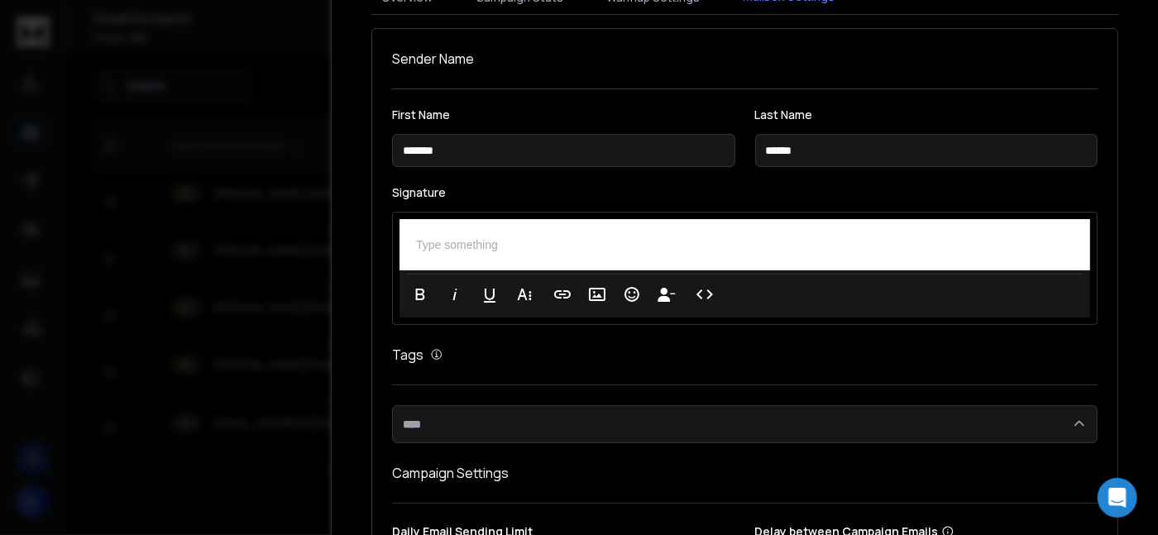 The width and height of the screenshot is (1158, 535). Describe the element at coordinates (632, 295) in the screenshot. I see `button: Emoticons` at that location.